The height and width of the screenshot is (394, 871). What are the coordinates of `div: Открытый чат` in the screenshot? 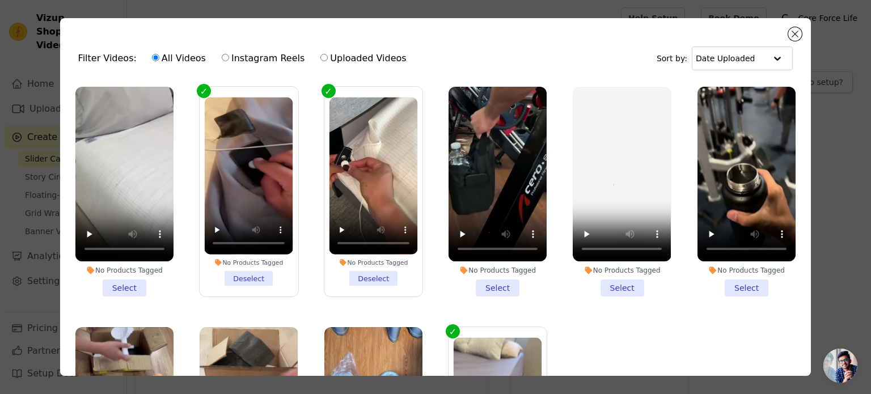 It's located at (840, 366).